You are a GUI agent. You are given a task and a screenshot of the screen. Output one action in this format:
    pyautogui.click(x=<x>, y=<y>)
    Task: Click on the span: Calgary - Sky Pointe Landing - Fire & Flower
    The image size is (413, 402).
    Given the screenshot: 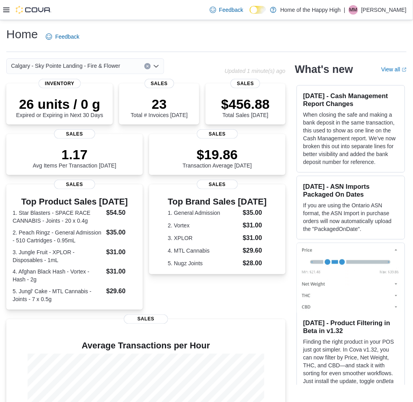 What is the action you would take?
    pyautogui.click(x=65, y=66)
    